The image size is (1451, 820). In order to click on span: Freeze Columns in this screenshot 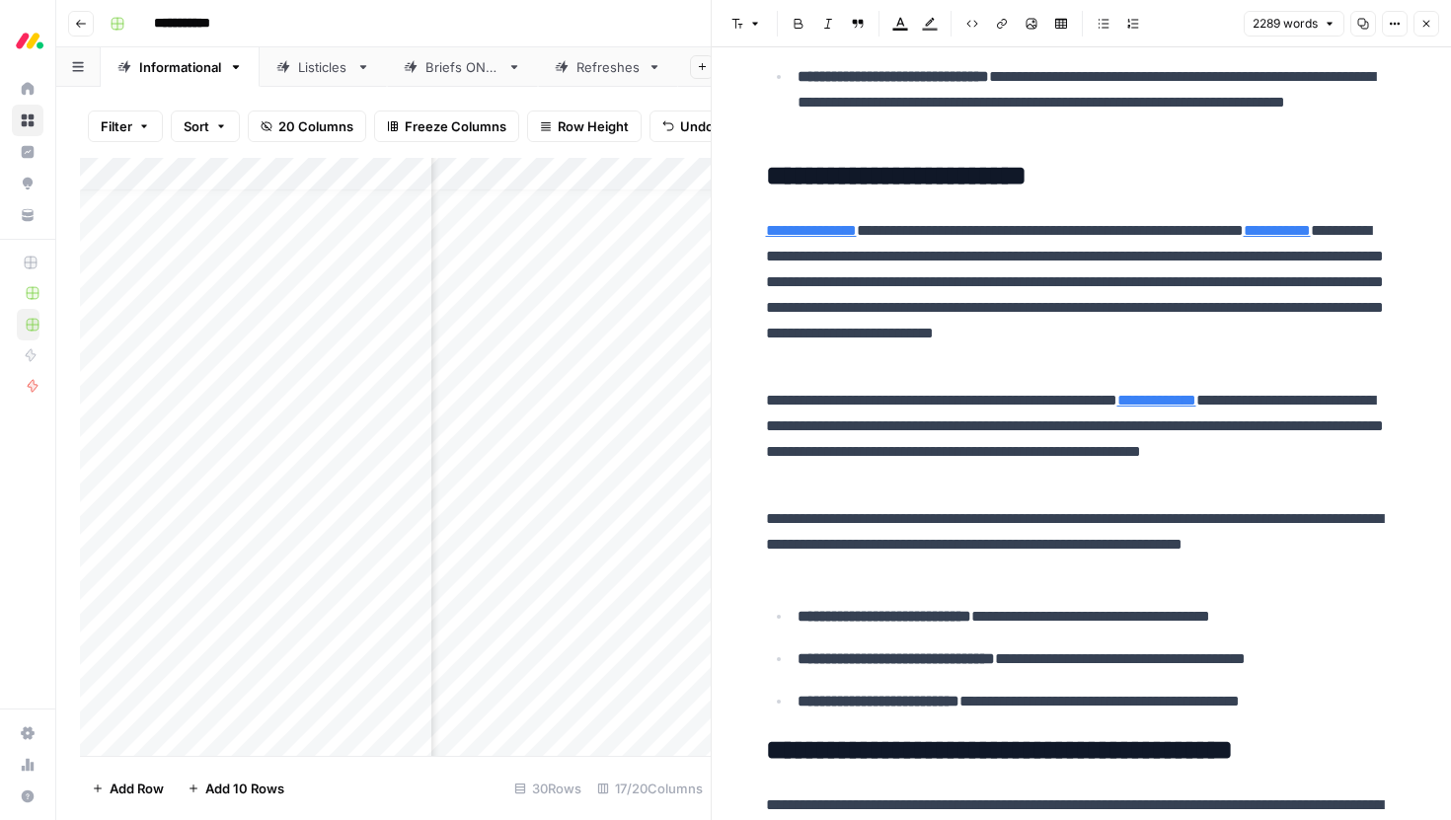, I will do `click(455, 126)`.